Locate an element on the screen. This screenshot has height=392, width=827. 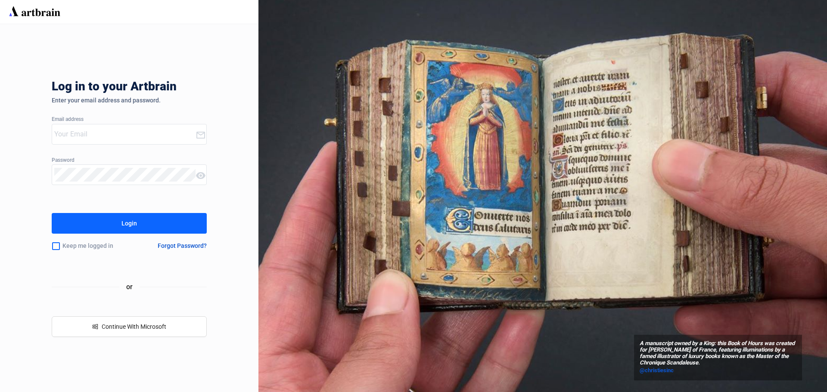
span: windows is located at coordinates (95, 327).